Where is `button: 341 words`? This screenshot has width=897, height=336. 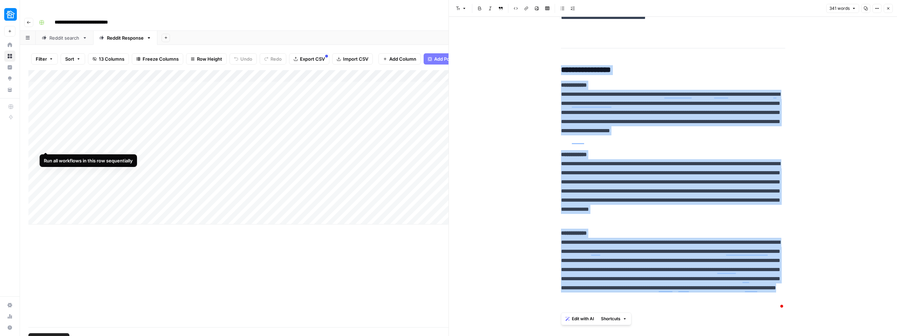
button: 341 words is located at coordinates (843, 8).